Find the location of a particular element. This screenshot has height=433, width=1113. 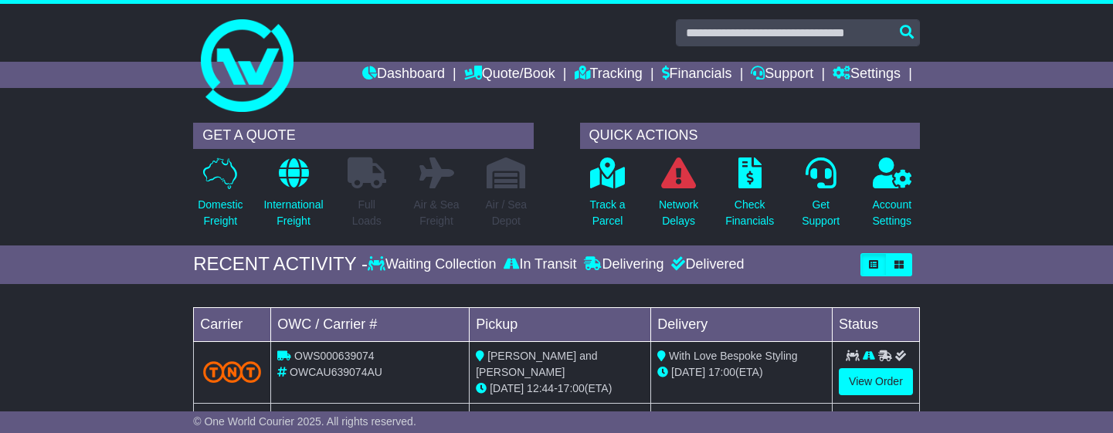

div: RECENT ACTIVITY - is located at coordinates (280, 264).